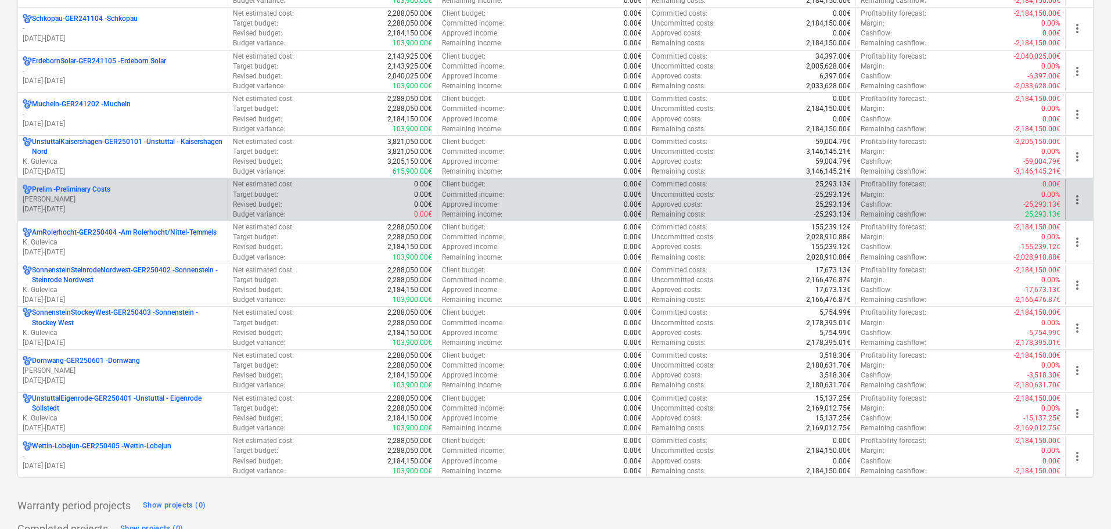  What do you see at coordinates (124, 232) in the screenshot?
I see `p: AmRolerhocht-GER250404 - Am Rolerhocht/Nittel-Temmels` at bounding box center [124, 232].